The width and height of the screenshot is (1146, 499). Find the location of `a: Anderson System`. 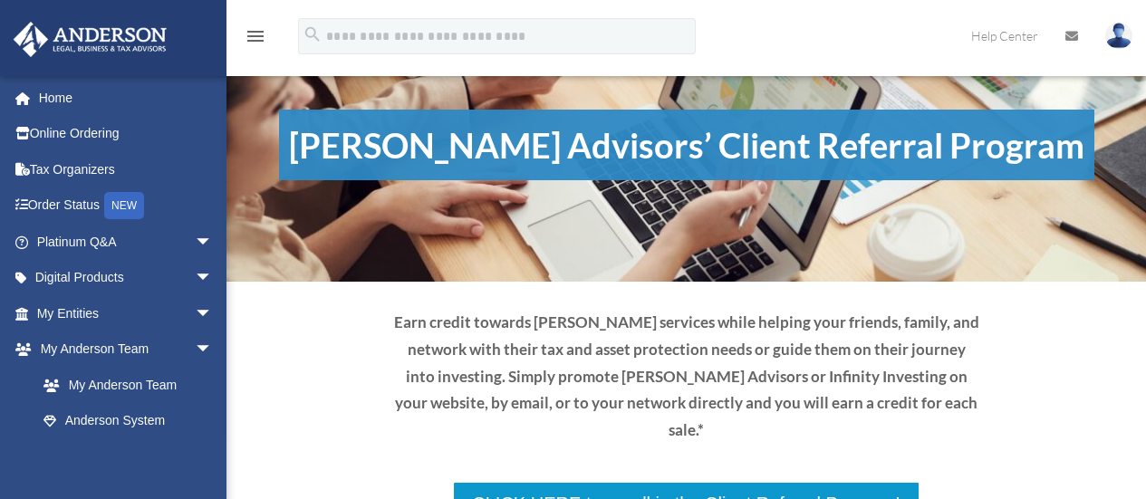

a: Anderson System is located at coordinates (132, 421).